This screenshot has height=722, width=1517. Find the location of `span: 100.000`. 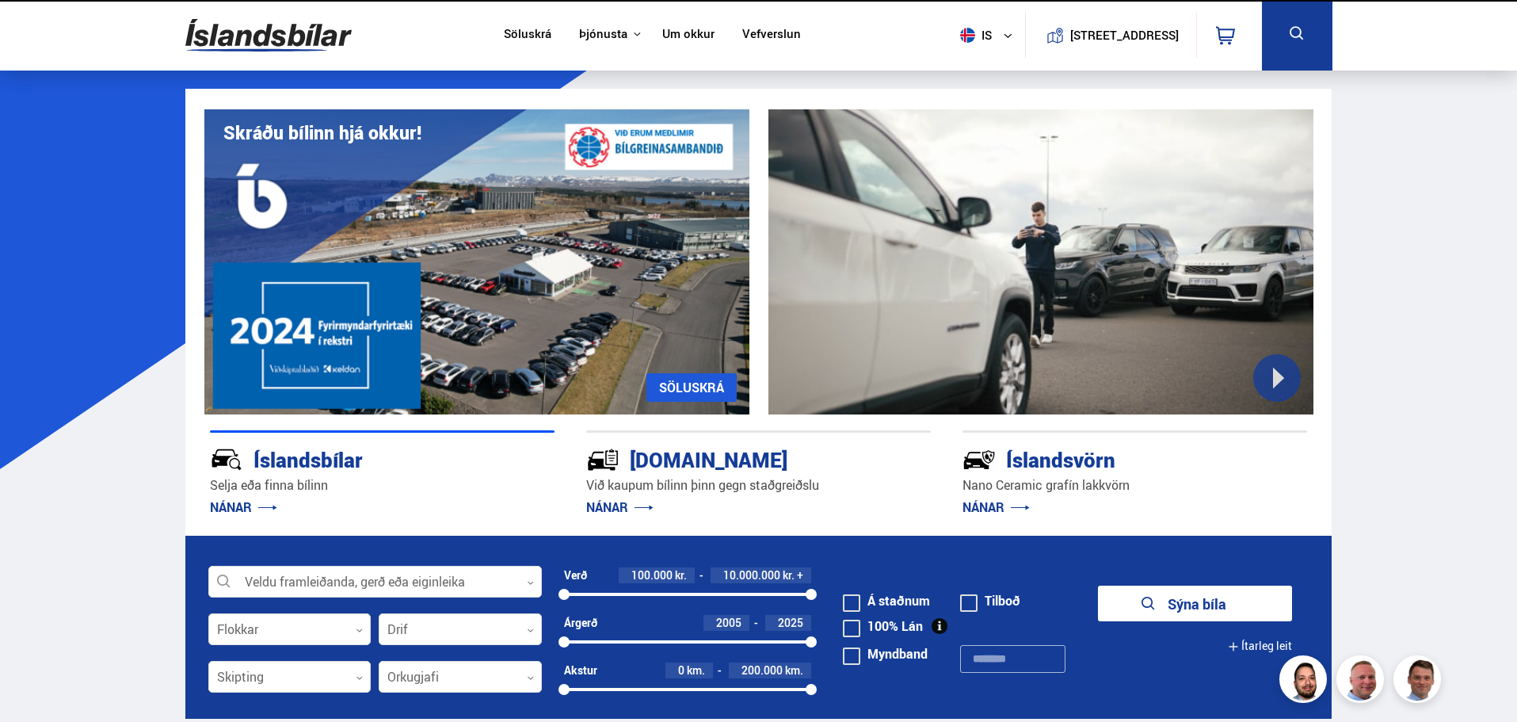

span: 100.000 is located at coordinates (652, 574).